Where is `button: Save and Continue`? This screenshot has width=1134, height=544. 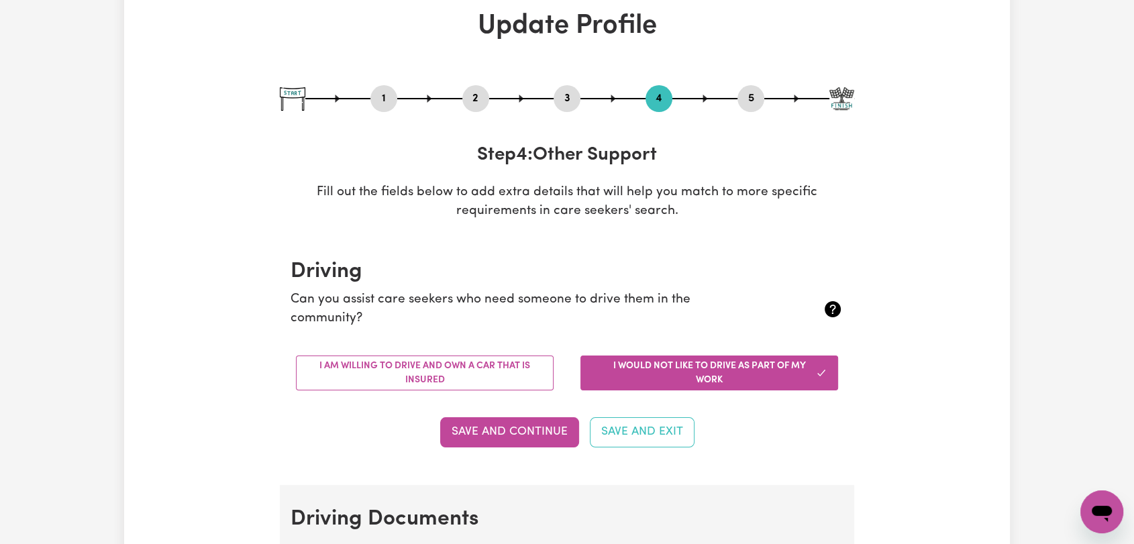 button: Save and Continue is located at coordinates (509, 432).